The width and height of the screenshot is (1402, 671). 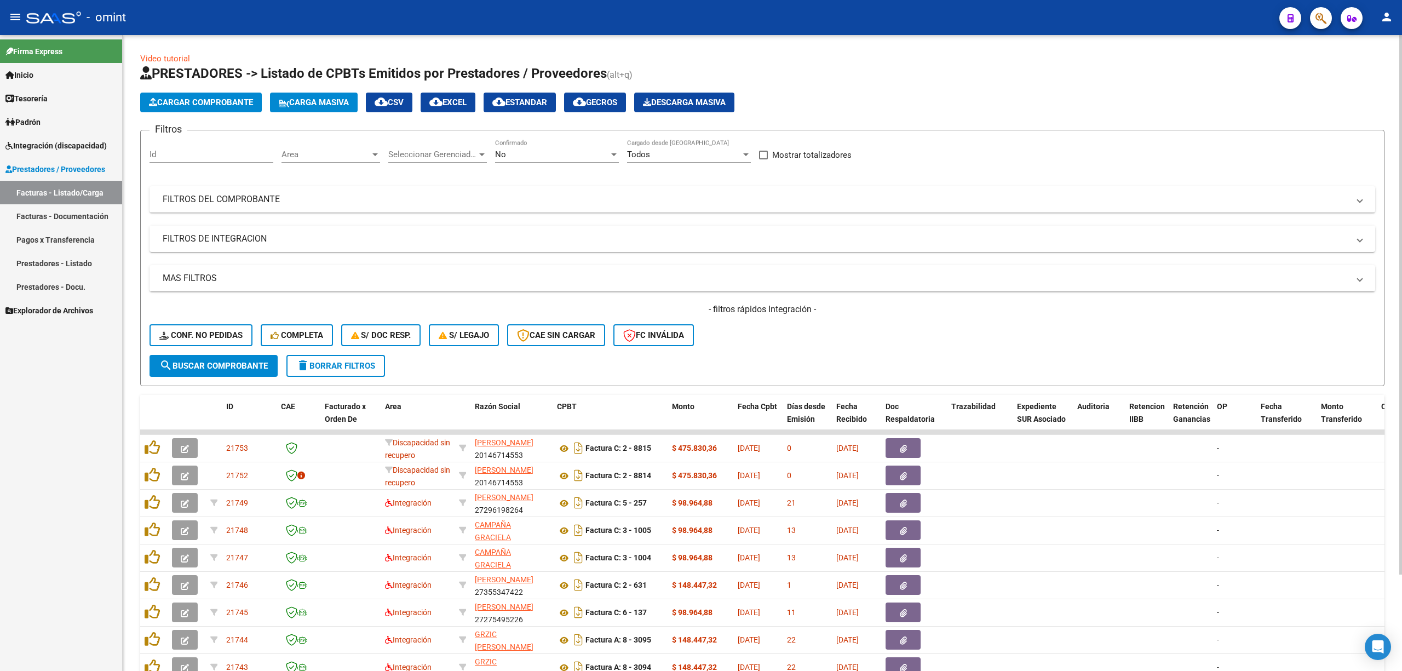 What do you see at coordinates (616, 613) in the screenshot?
I see `strong: Factura C: 6 - 137` at bounding box center [616, 613].